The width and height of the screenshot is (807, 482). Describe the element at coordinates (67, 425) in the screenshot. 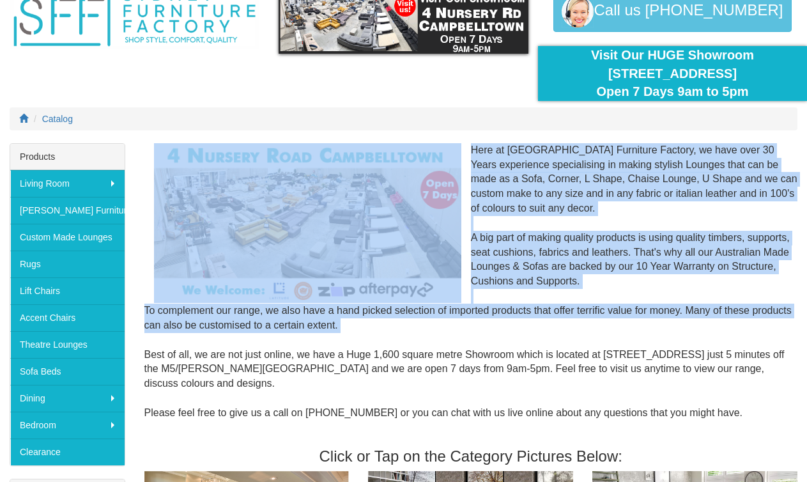

I see `a: Bedroom` at that location.